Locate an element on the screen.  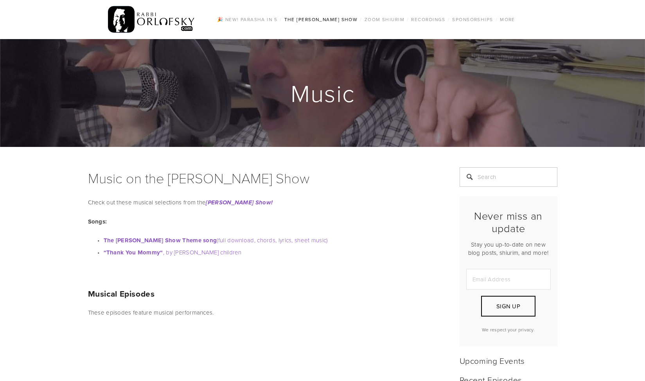
img: RabbiOrlofsky.com is located at coordinates (151, 20).